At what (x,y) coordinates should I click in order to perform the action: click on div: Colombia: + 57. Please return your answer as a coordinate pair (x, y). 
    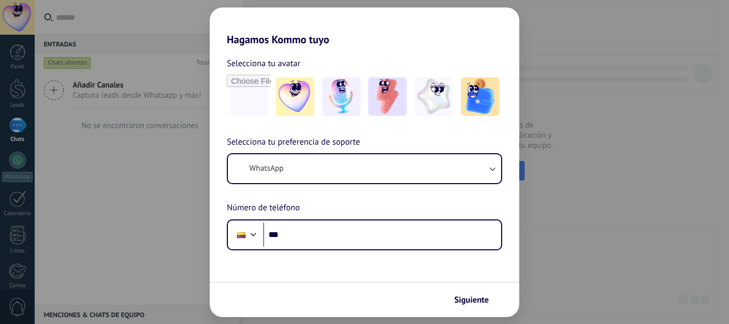
    Looking at the image, I should click on (241, 235).